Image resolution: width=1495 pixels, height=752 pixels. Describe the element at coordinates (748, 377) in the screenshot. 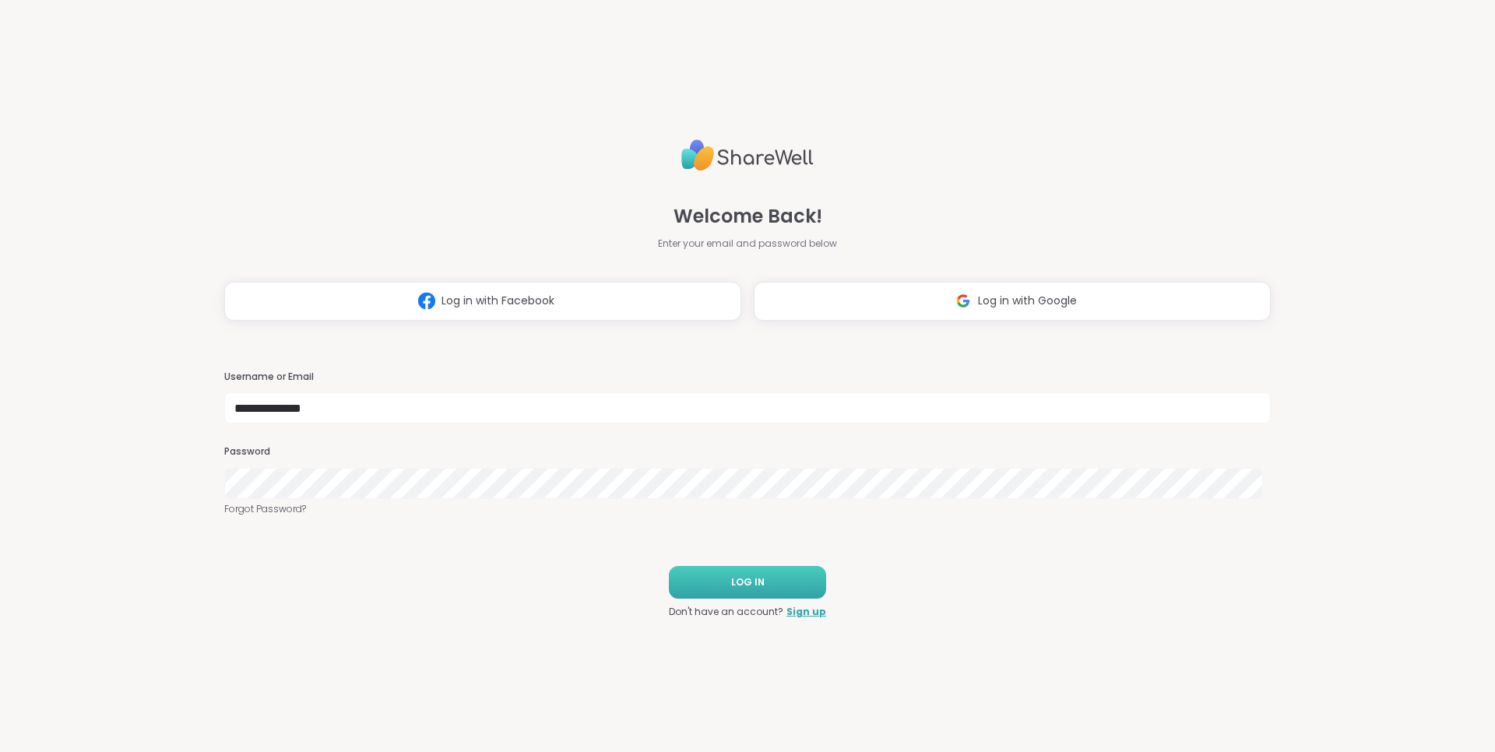

I see `h3: Username or Email` at that location.